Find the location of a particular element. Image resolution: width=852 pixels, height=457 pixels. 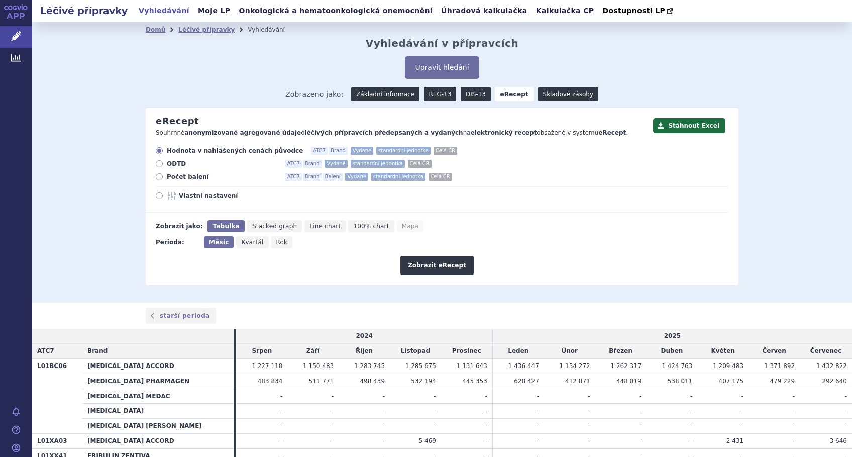

span: 412 871 is located at coordinates (578, 381).